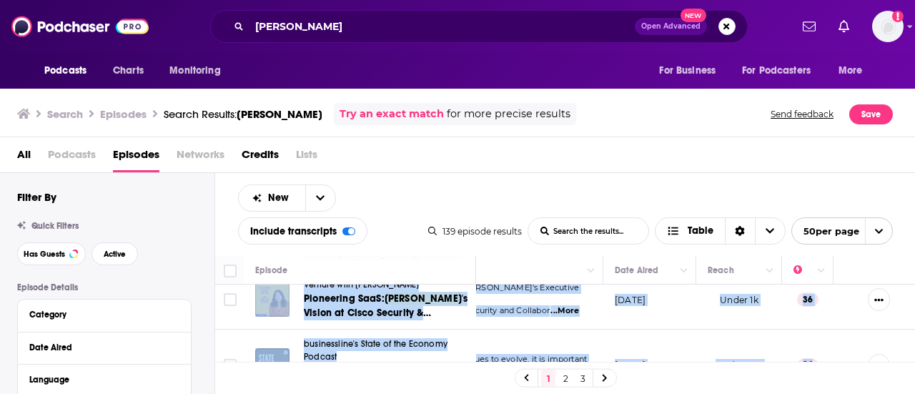 The height and width of the screenshot is (394, 915). Describe the element at coordinates (851, 71) in the screenshot. I see `span: More` at that location.